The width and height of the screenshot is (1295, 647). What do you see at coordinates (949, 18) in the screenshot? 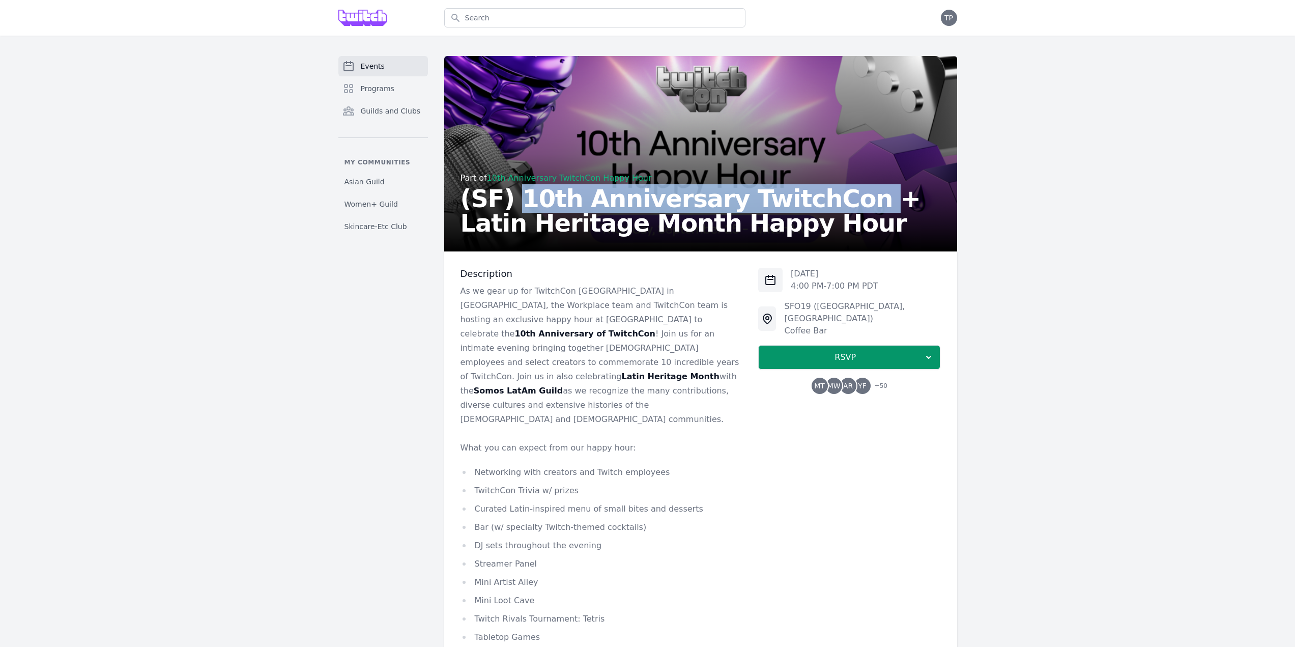
I see `button: TP` at bounding box center [949, 18].